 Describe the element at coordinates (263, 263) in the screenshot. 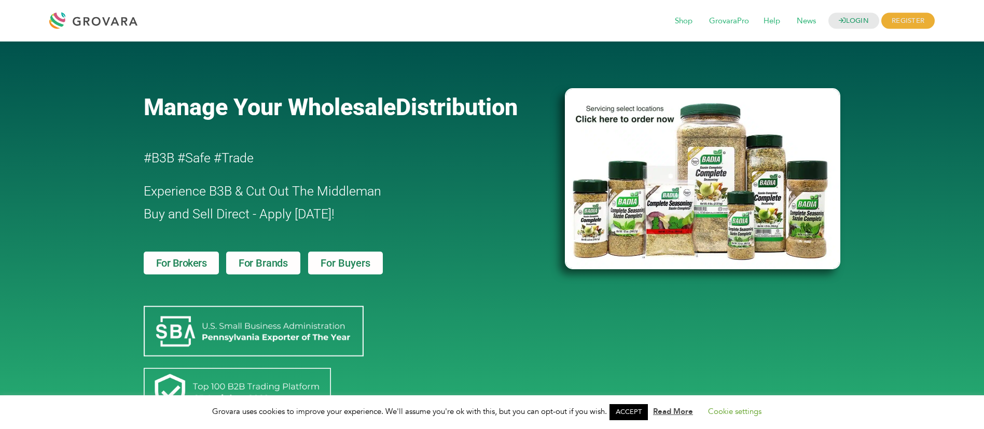

I see `a: For Brands` at that location.